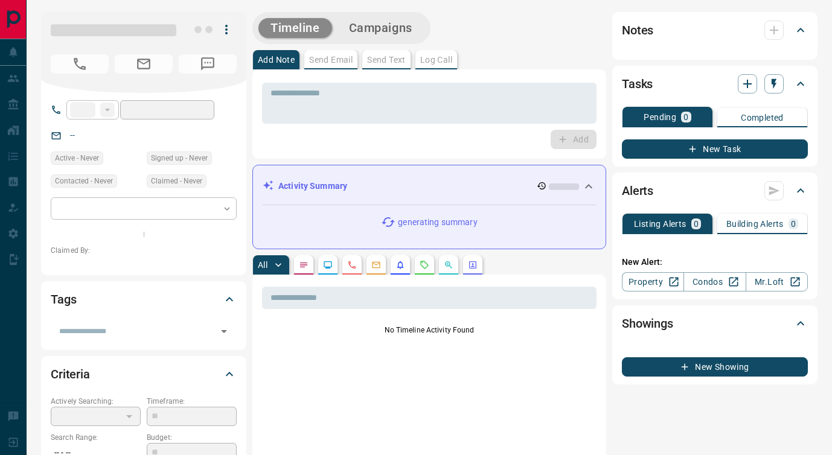 The height and width of the screenshot is (455, 832). I want to click on p: Pending, so click(660, 117).